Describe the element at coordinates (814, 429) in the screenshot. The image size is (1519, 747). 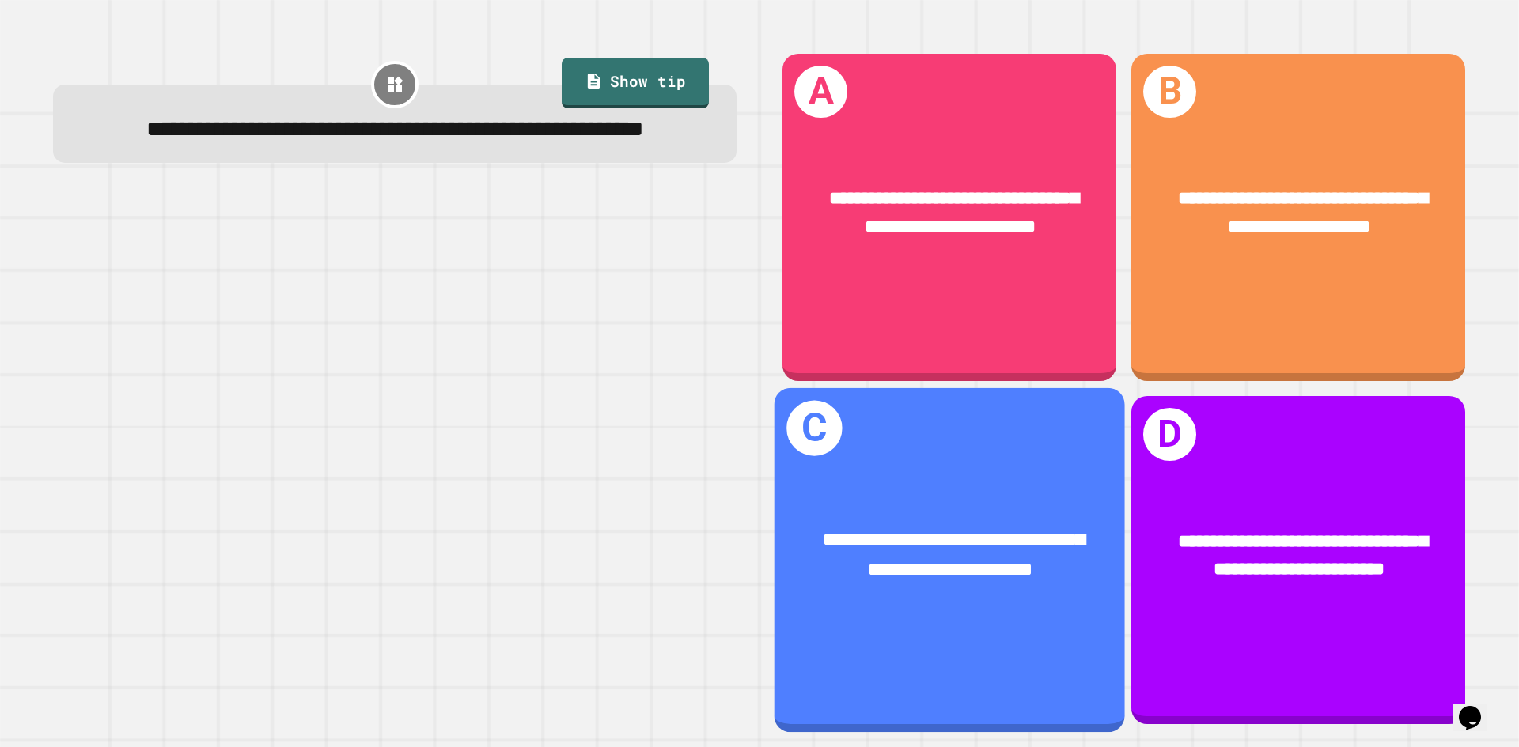
I see `h1: C` at that location.